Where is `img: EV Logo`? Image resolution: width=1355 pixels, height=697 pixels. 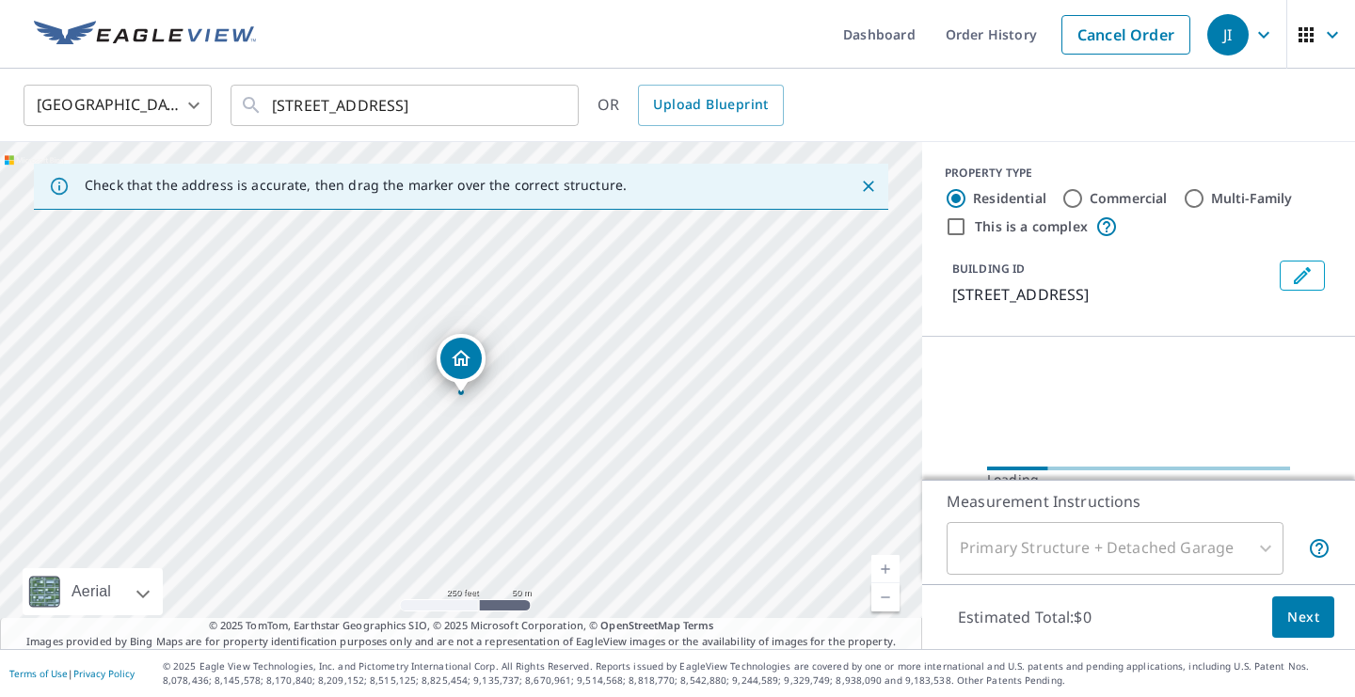 img: EV Logo is located at coordinates (145, 35).